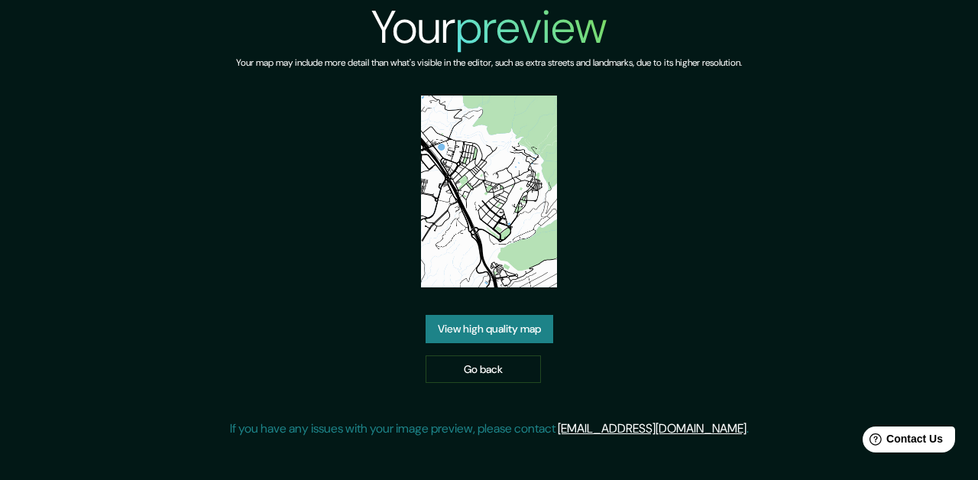  What do you see at coordinates (489, 329) in the screenshot?
I see `a: View high quality map` at bounding box center [489, 329].